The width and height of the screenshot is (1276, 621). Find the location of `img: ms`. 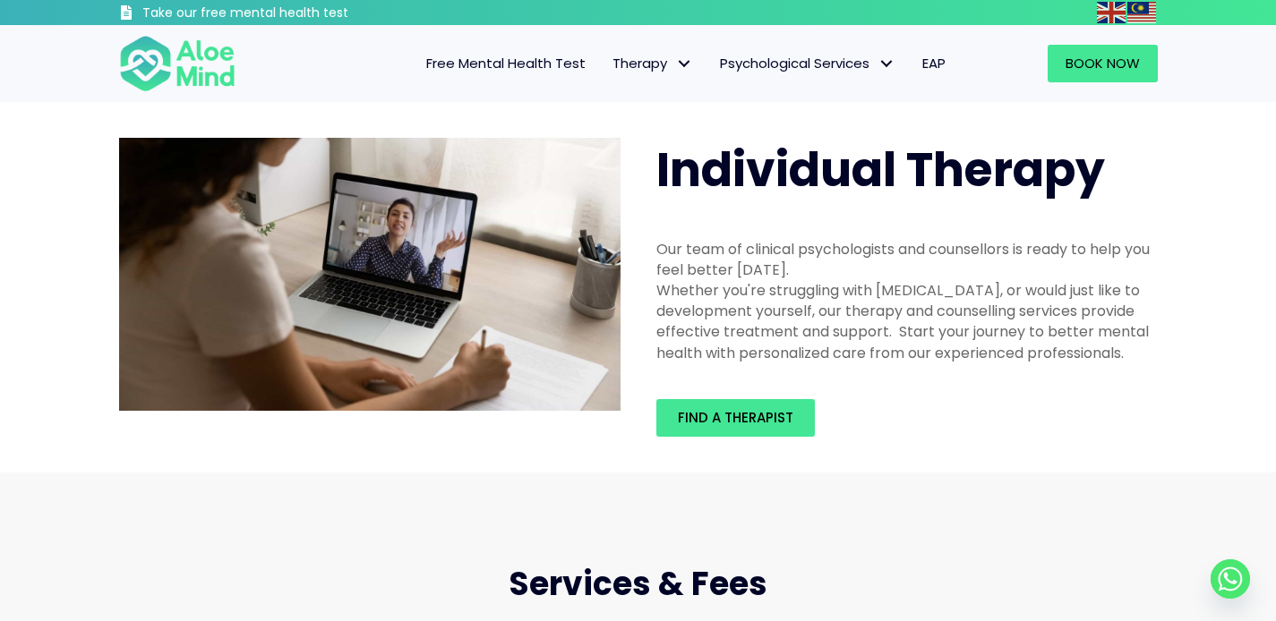

img: ms is located at coordinates (1141, 13).